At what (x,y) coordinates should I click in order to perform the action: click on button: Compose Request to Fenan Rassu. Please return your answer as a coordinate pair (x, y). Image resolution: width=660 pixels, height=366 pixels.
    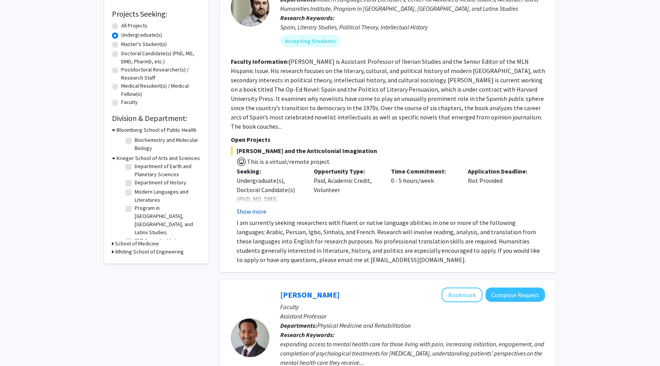
    Looking at the image, I should click on (515, 294).